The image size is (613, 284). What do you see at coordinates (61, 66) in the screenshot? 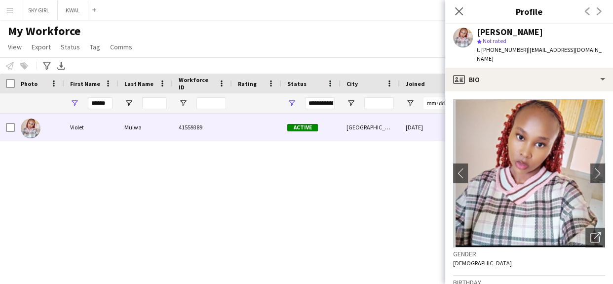
I see `app-action-btn: Export XLSX` at bounding box center [61, 66].